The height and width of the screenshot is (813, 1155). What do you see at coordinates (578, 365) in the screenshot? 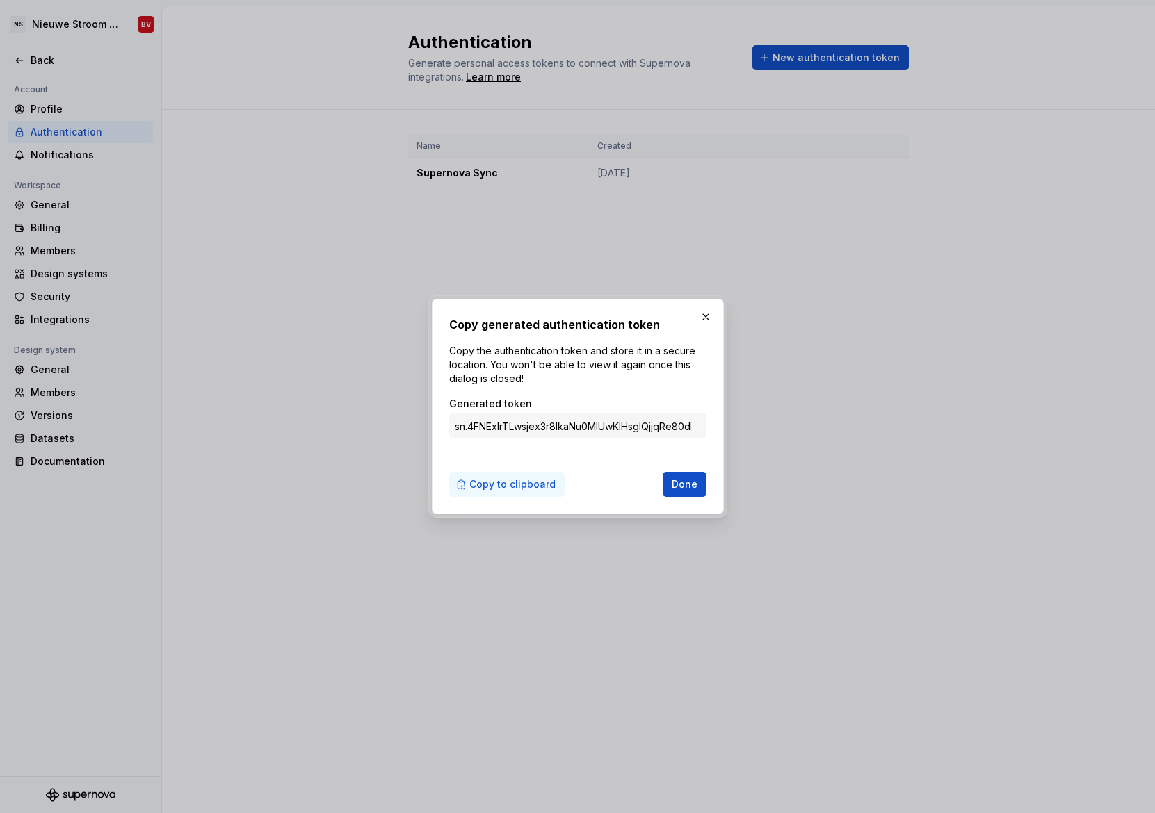
I see `p: Copy the authentication token and store it in a secure location. You won't be able to view it aga...` at bounding box center [578, 365].